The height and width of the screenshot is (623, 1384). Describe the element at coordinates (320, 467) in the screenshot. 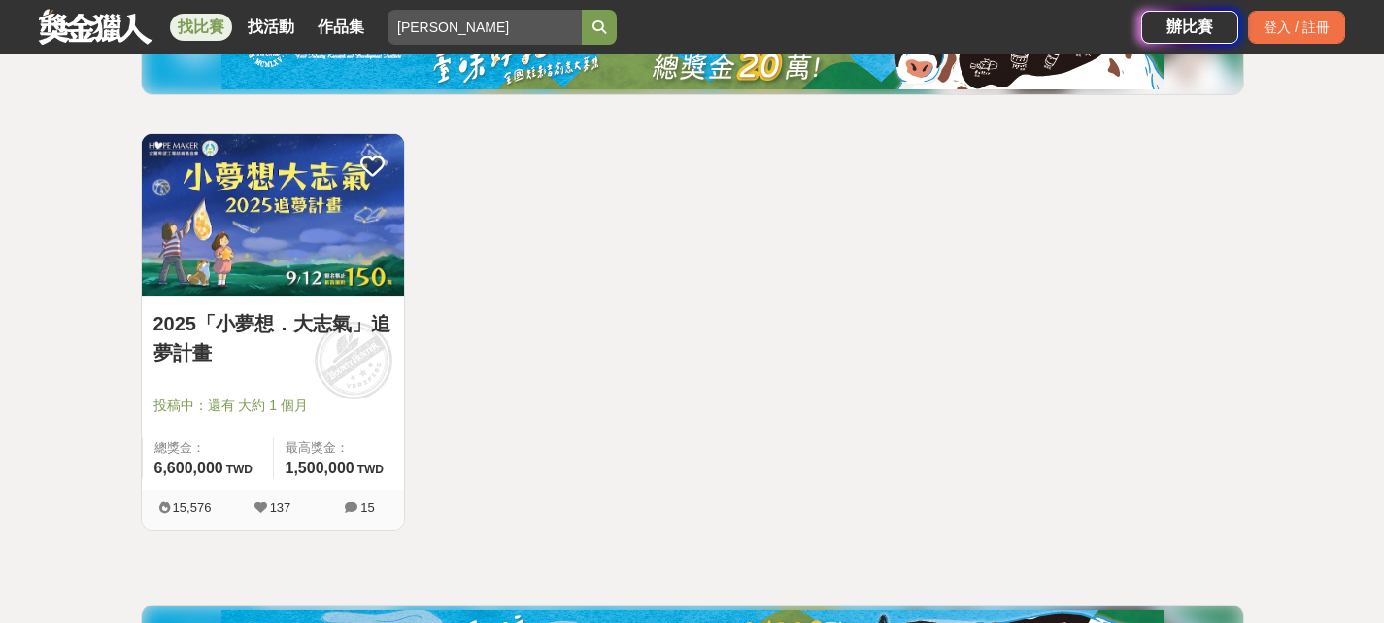

I see `span: 1,500,000` at that location.